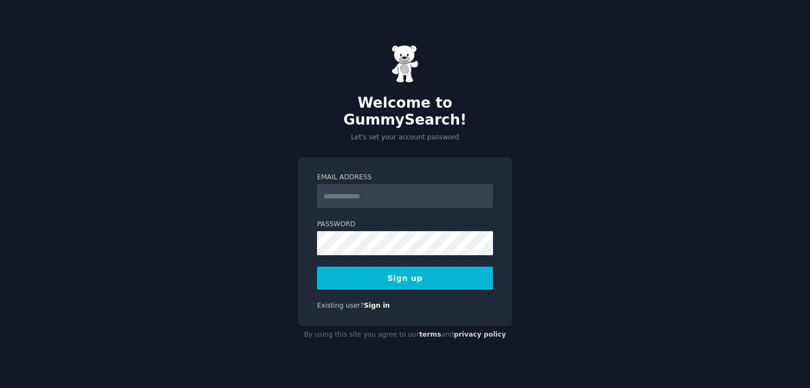 This screenshot has height=388, width=810. What do you see at coordinates (405, 178) in the screenshot?
I see `label: Email Address` at bounding box center [405, 178].